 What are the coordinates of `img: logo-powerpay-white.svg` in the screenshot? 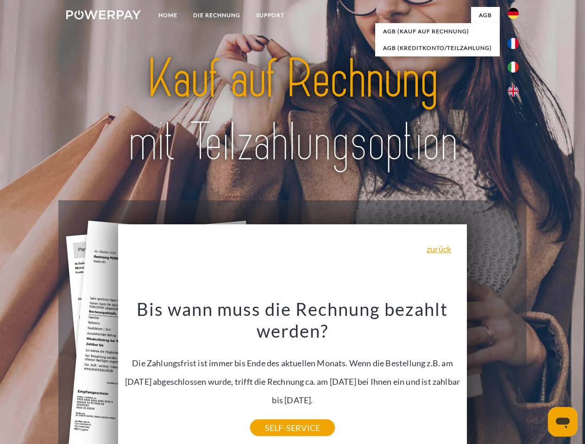 It's located at (103, 15).